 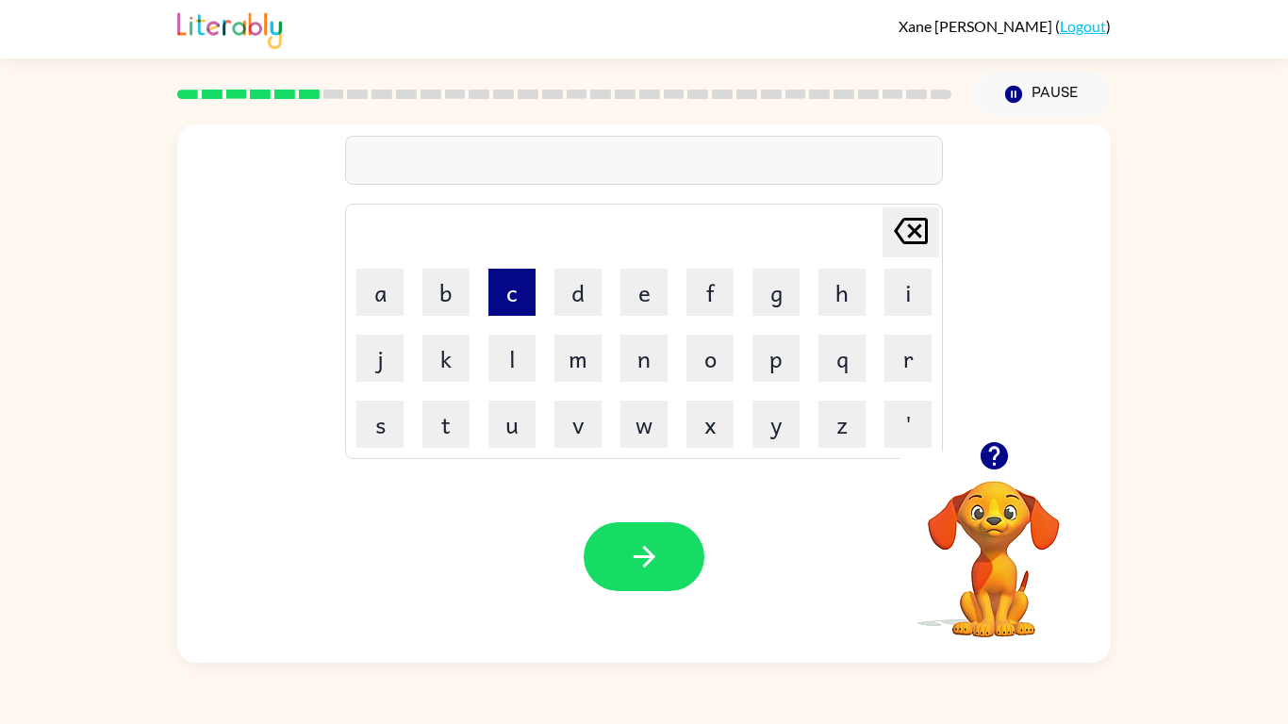 I want to click on button: m, so click(x=578, y=358).